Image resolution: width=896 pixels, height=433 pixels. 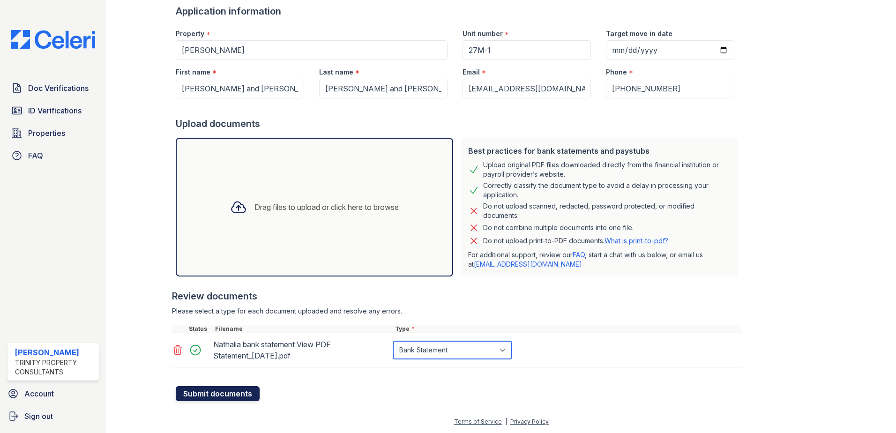 What do you see at coordinates (303, 329) in the screenshot?
I see `div: Filename` at bounding box center [303, 329].